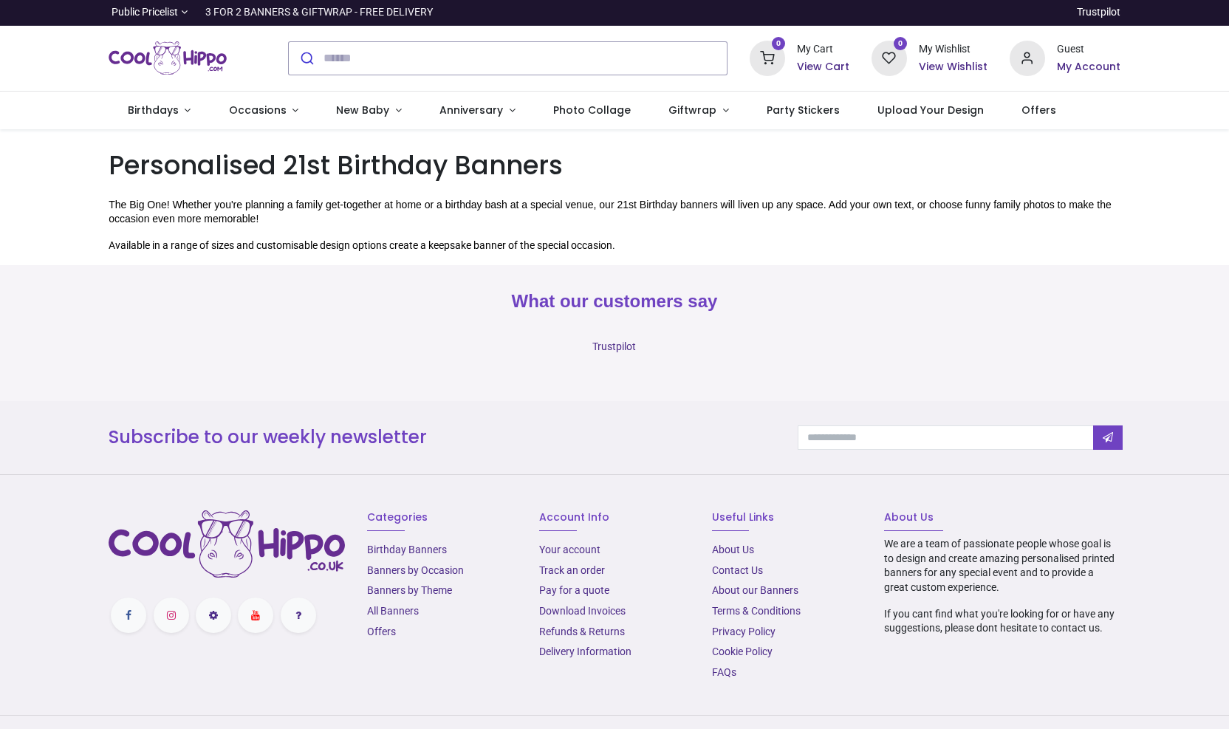 The height and width of the screenshot is (729, 1229). Describe the element at coordinates (369, 111) in the screenshot. I see `a: New Baby` at that location.